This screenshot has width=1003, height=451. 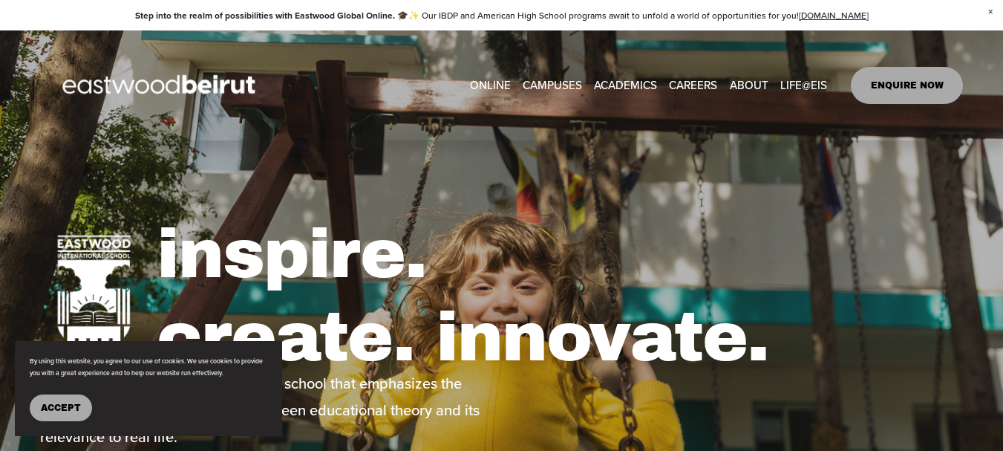 What do you see at coordinates (749, 85) in the screenshot?
I see `span: ABOUT` at bounding box center [749, 85].